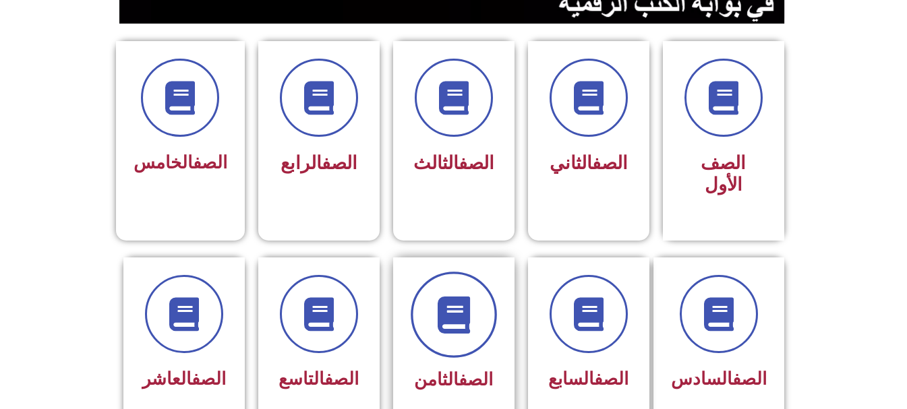 This screenshot has height=409, width=907. I want to click on span: الرابع, so click(319, 163).